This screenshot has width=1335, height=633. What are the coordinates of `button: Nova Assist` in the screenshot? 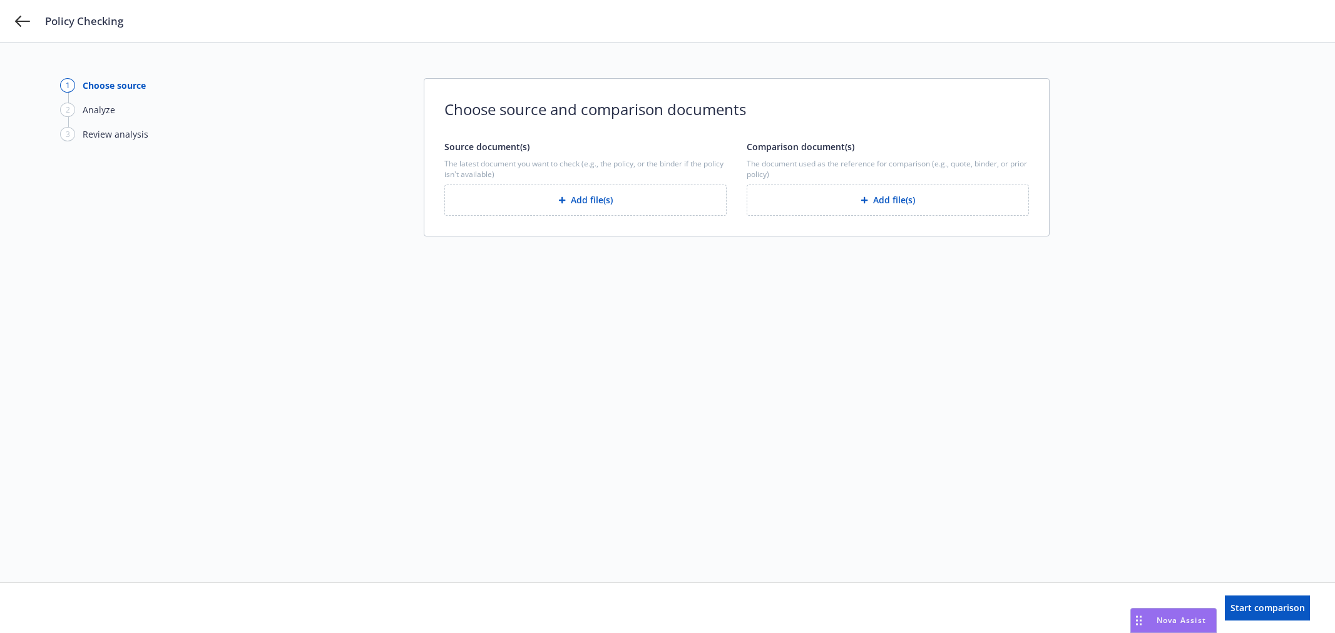 It's located at (1173, 621).